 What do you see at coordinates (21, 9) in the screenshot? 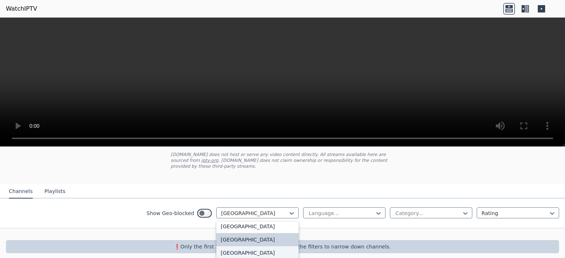
I see `a: WatchIPTV` at bounding box center [21, 9].